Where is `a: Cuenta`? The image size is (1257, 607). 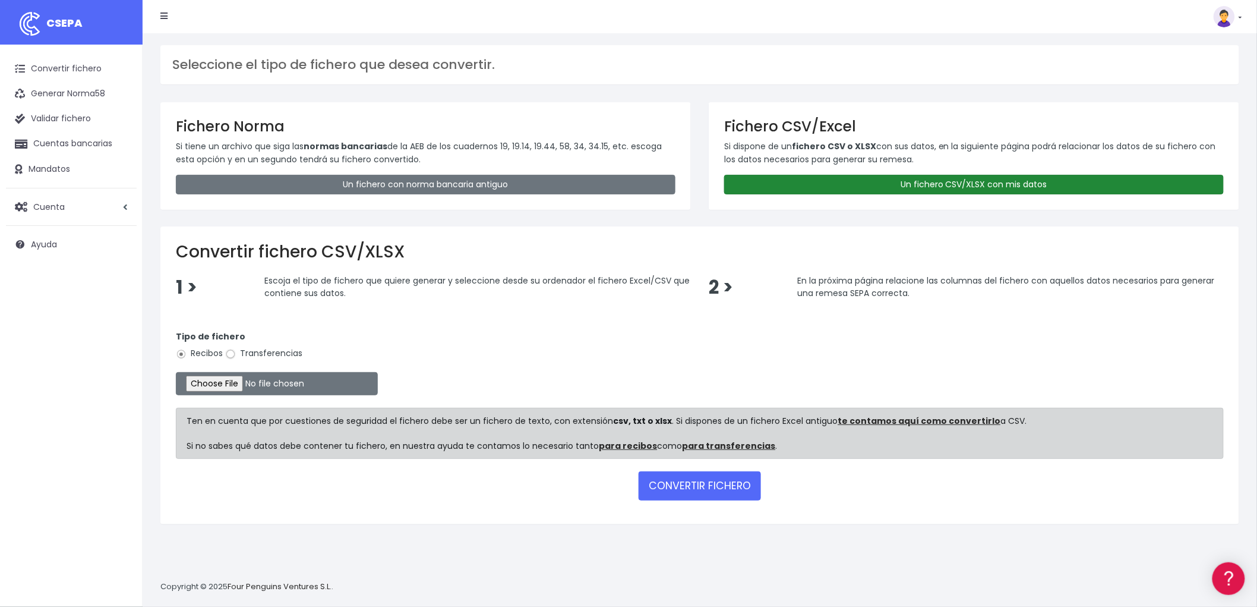
a: Cuenta is located at coordinates (71, 207).